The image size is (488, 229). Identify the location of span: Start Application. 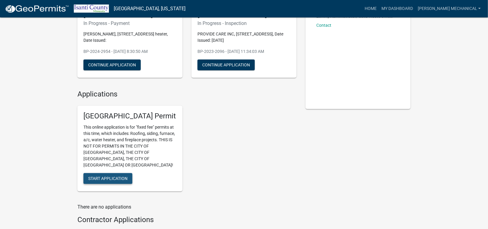
(108, 178).